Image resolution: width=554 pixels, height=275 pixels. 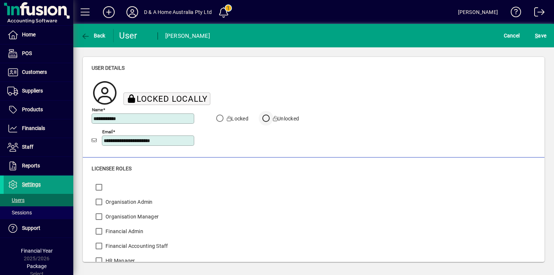 I want to click on a: Products, so click(x=38, y=110).